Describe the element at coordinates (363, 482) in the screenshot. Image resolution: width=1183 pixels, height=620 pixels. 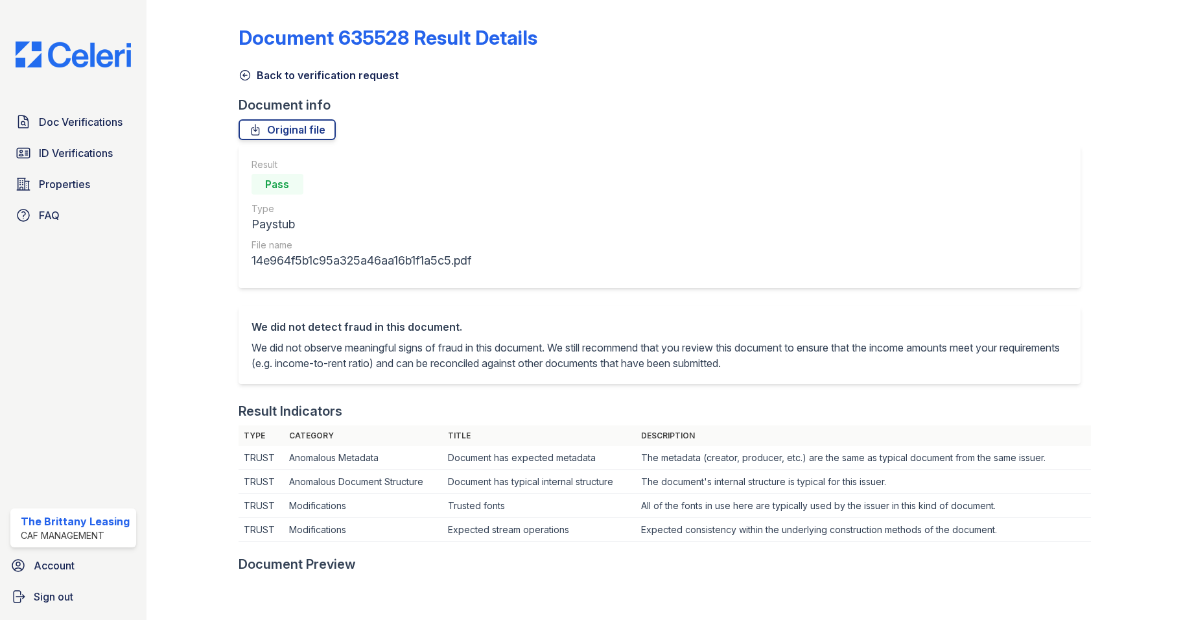
I see `td: Anomalous Document Structure` at that location.